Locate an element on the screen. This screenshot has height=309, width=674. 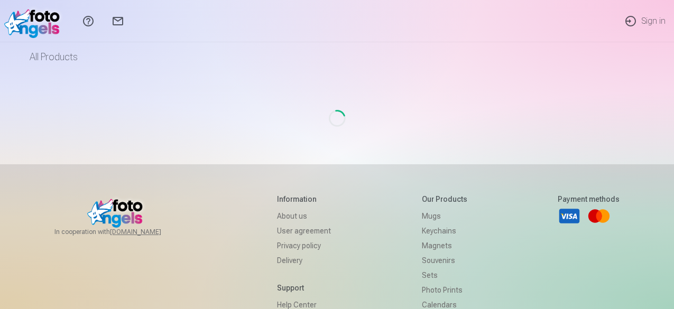
a: Sets is located at coordinates (445, 275).